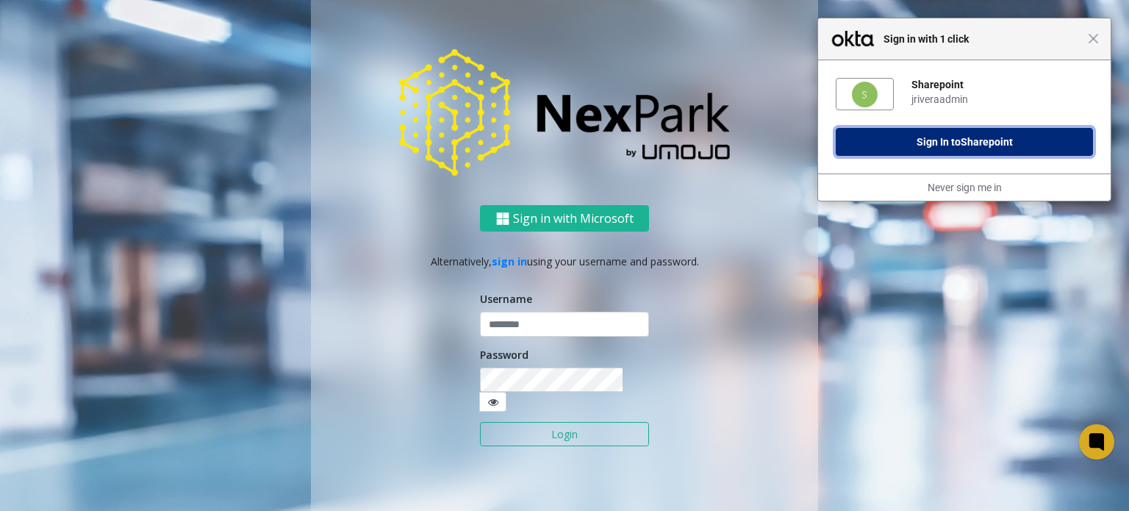 Image resolution: width=1129 pixels, height=511 pixels. I want to click on button: Sign in with Microsoft, so click(565, 218).